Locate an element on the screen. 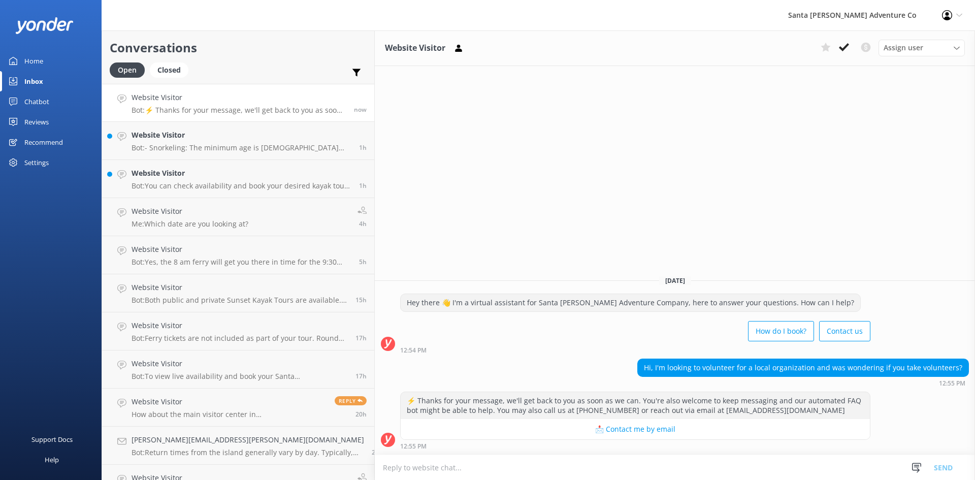 The image size is (975, 480). p: Bot: Both public and private Sunset Kayak Tours are available. You can check availability and boo... is located at coordinates (240, 300).